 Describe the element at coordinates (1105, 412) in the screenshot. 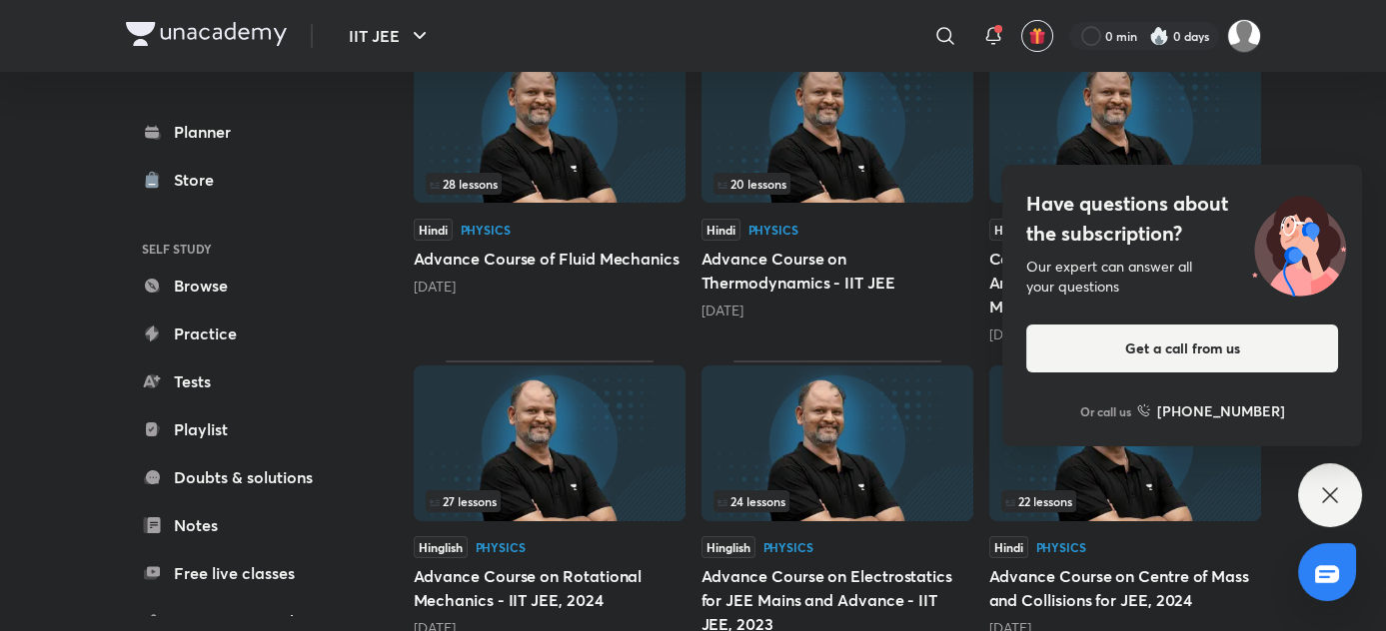

I see `p: Or call us` at that location.